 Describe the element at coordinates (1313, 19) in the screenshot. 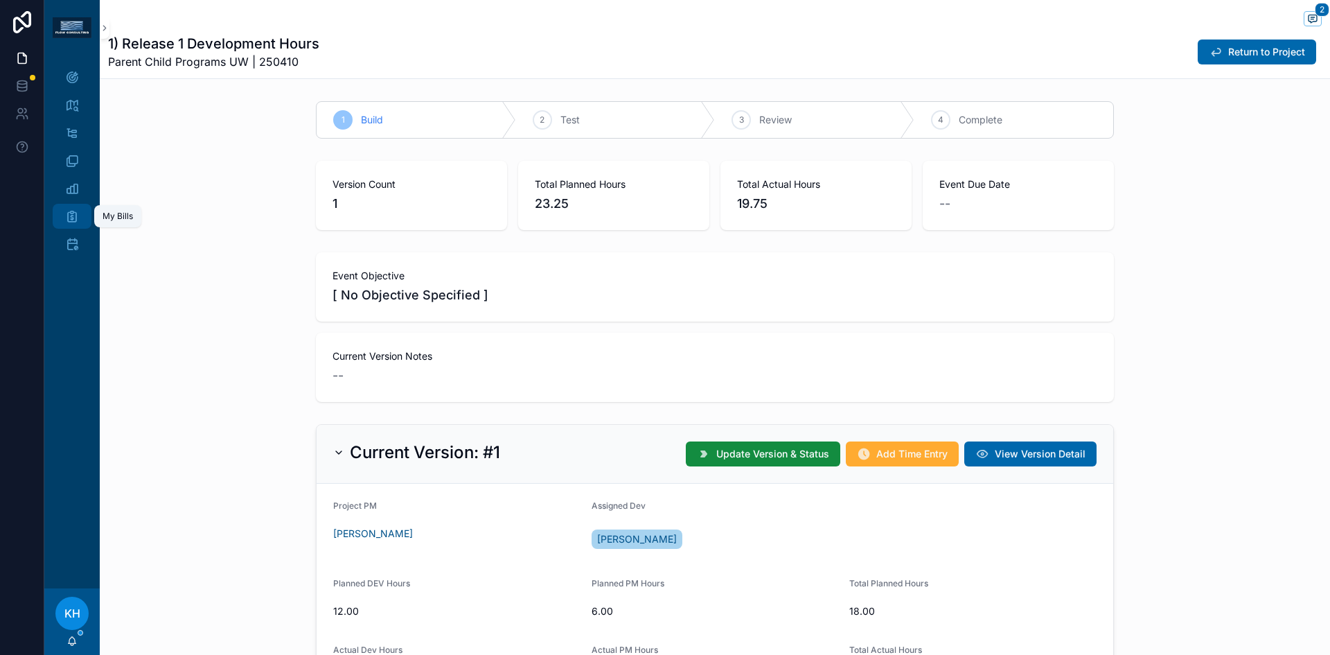

I see `button: 2` at that location.